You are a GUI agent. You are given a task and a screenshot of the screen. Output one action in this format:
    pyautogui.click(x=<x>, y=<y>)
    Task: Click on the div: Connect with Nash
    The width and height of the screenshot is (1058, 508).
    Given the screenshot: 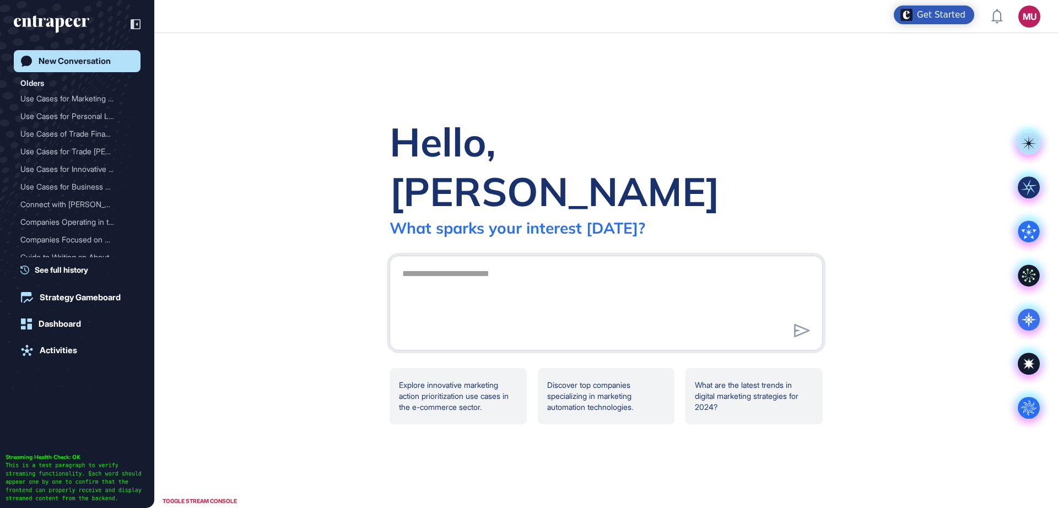 What is the action you would take?
    pyautogui.click(x=77, y=204)
    